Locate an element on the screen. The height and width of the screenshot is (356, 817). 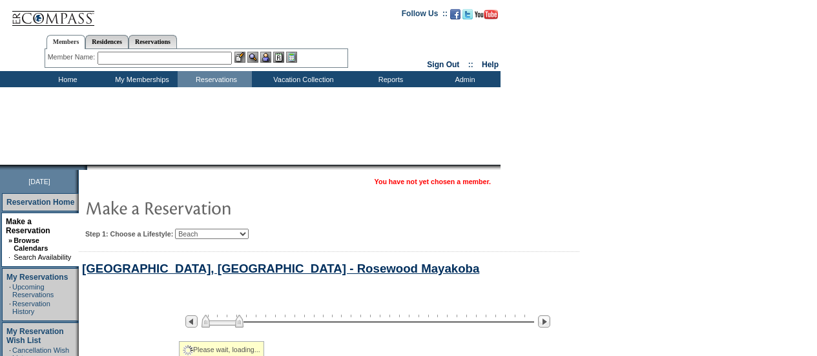
img: Impersonate is located at coordinates (265, 57).